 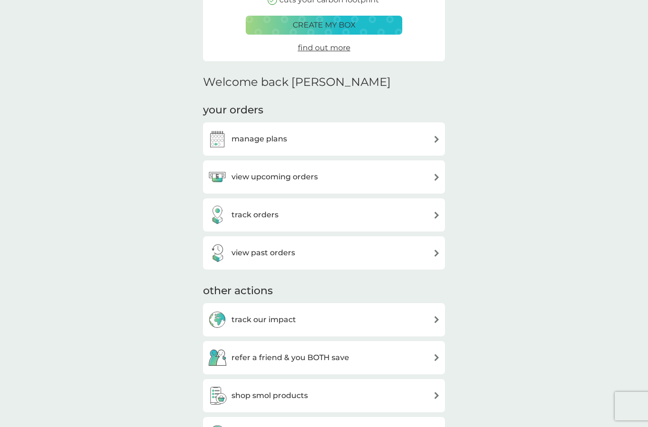 I want to click on p: create my box, so click(x=324, y=25).